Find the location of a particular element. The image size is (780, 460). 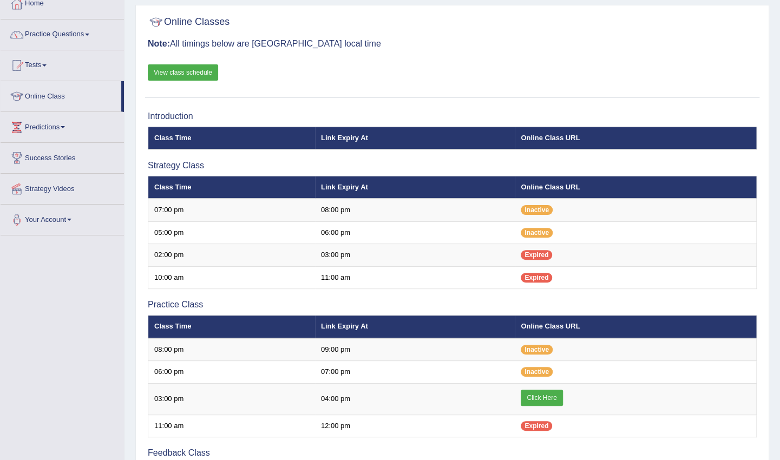

td: 02:00 pm is located at coordinates (232, 255).